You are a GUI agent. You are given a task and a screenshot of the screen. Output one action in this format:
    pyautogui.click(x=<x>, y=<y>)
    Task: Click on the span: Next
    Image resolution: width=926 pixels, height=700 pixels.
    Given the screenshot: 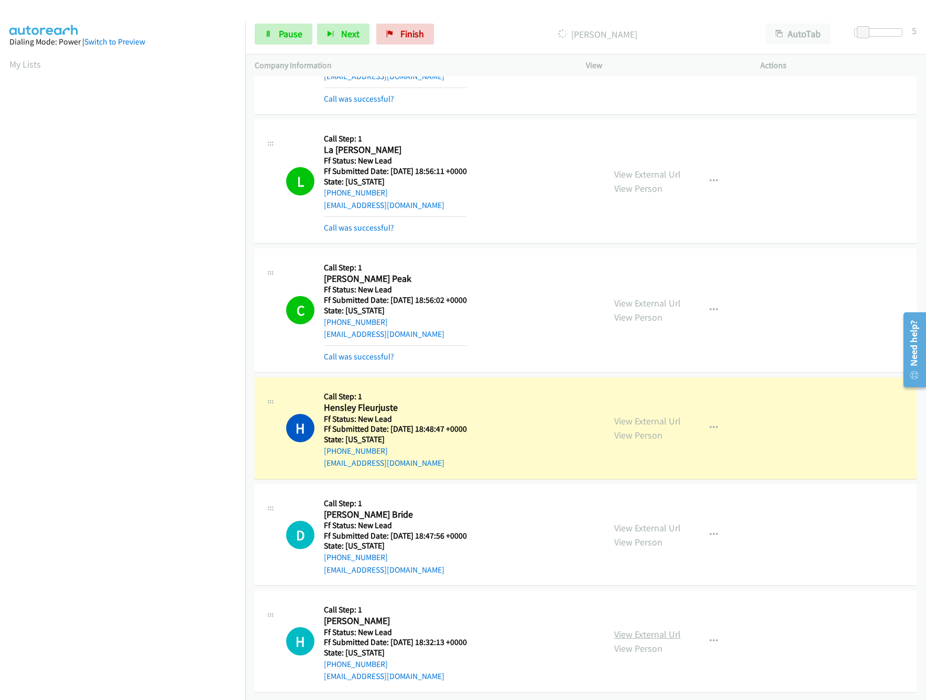 What is the action you would take?
    pyautogui.click(x=350, y=34)
    